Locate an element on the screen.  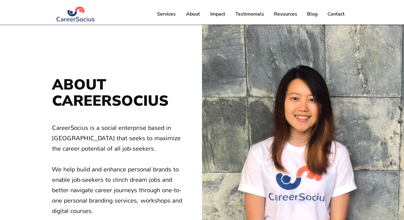
img: Logo Blue (#283972) png.png is located at coordinates (76, 14).